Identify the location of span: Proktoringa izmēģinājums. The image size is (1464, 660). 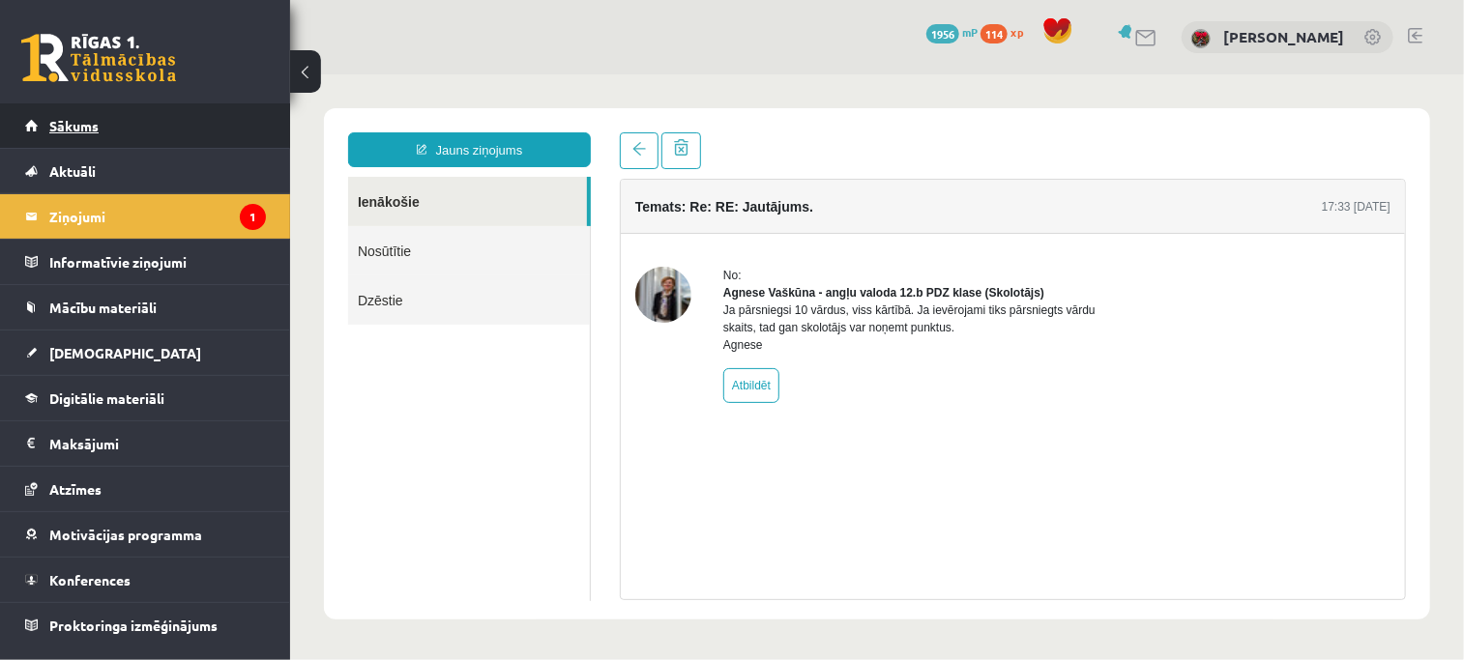
(133, 625).